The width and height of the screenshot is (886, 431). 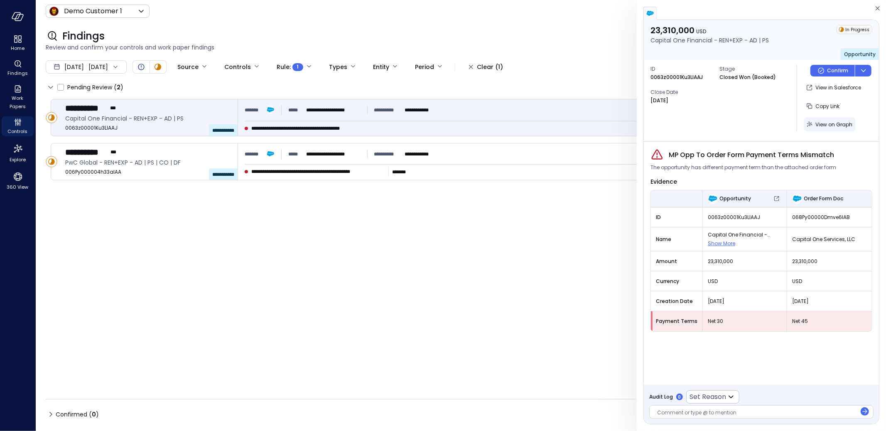 What do you see at coordinates (17, 102) in the screenshot?
I see `span: Work Papers` at bounding box center [17, 102].